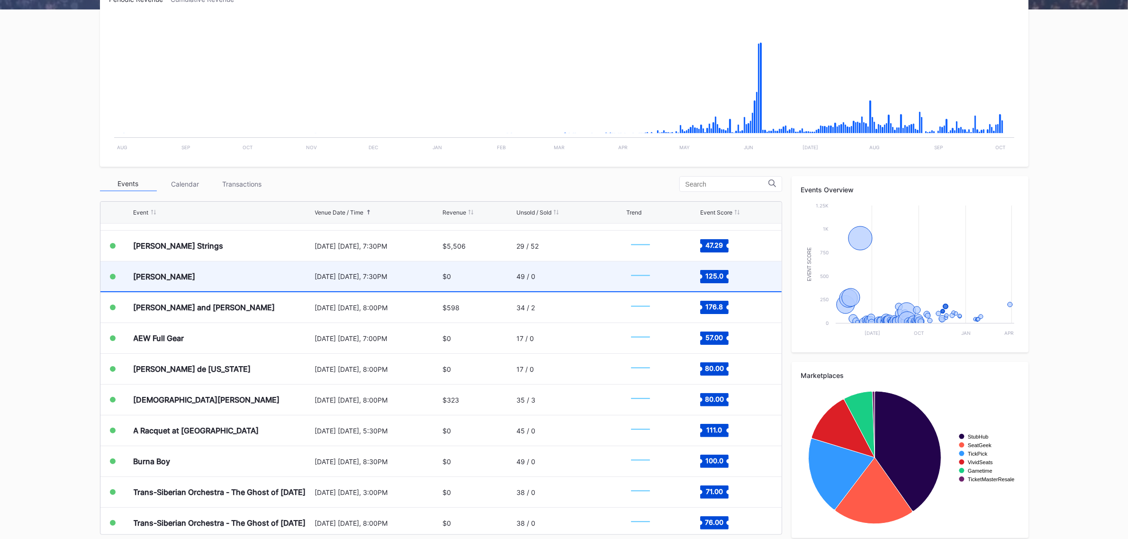 Image resolution: width=1128 pixels, height=539 pixels. I want to click on div: Transactions, so click(242, 184).